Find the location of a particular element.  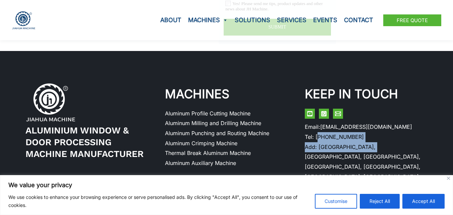

a: Aluminum Punching and Routing Machine is located at coordinates (217, 133).